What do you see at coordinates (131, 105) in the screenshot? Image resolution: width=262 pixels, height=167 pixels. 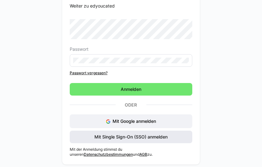 I see `p: Oder` at bounding box center [131, 105].